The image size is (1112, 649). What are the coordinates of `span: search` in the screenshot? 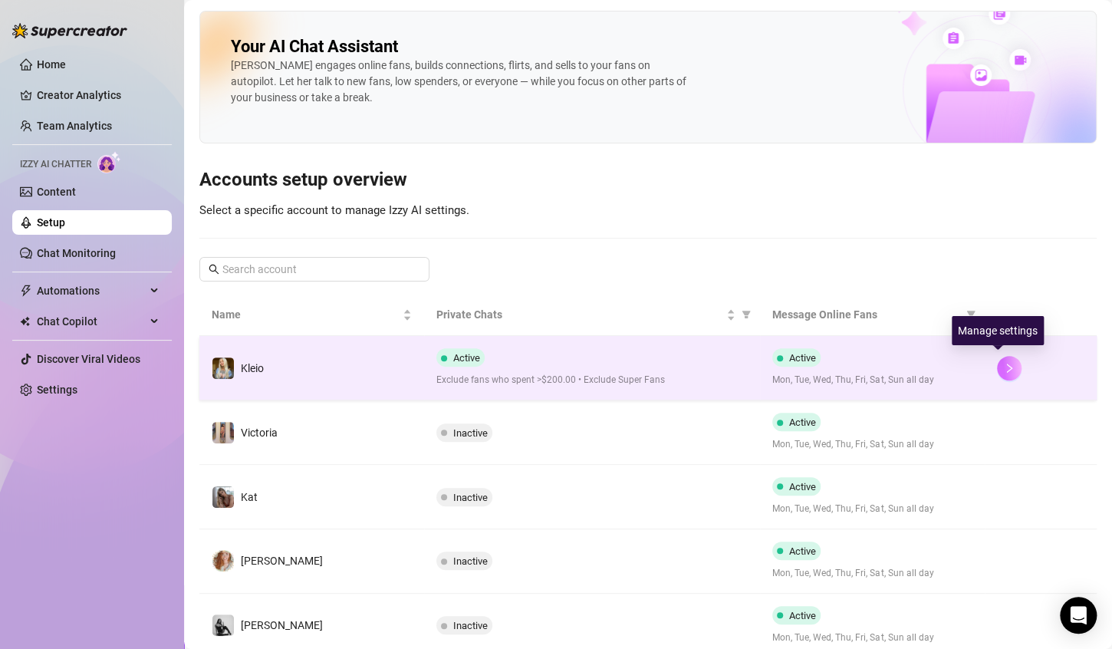 It's located at (214, 269).